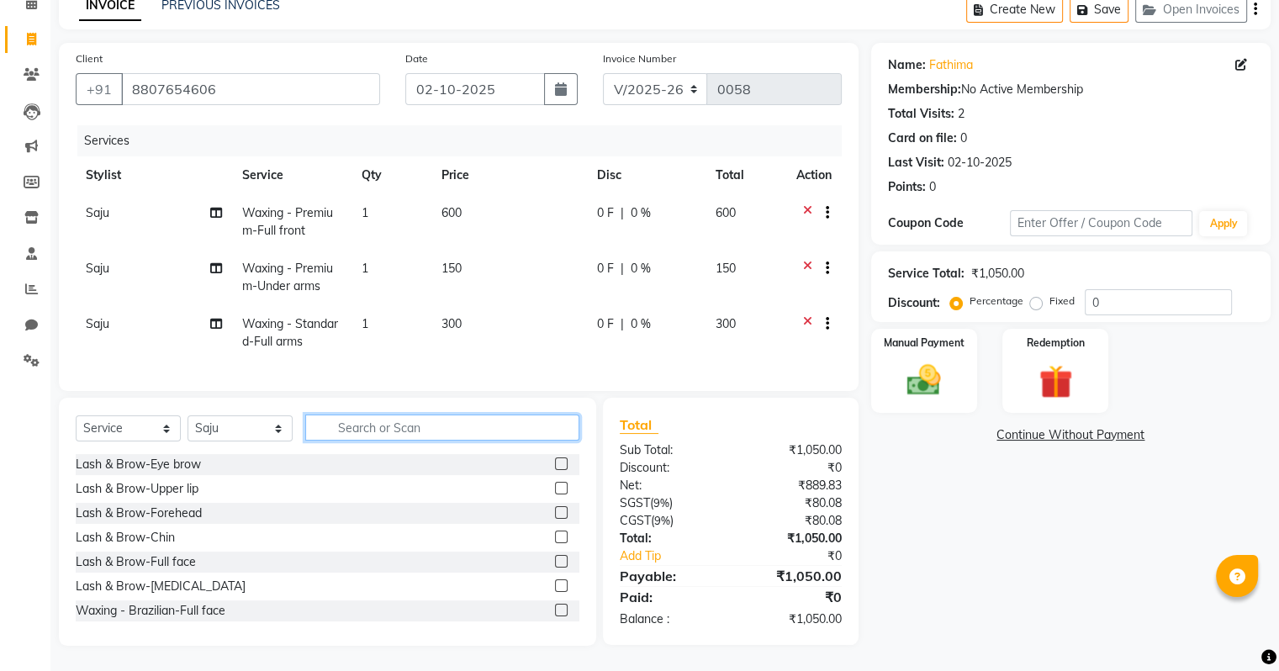 This screenshot has width=1279, height=671. What do you see at coordinates (668, 450) in the screenshot?
I see `div: Sub Total:` at bounding box center [668, 450].